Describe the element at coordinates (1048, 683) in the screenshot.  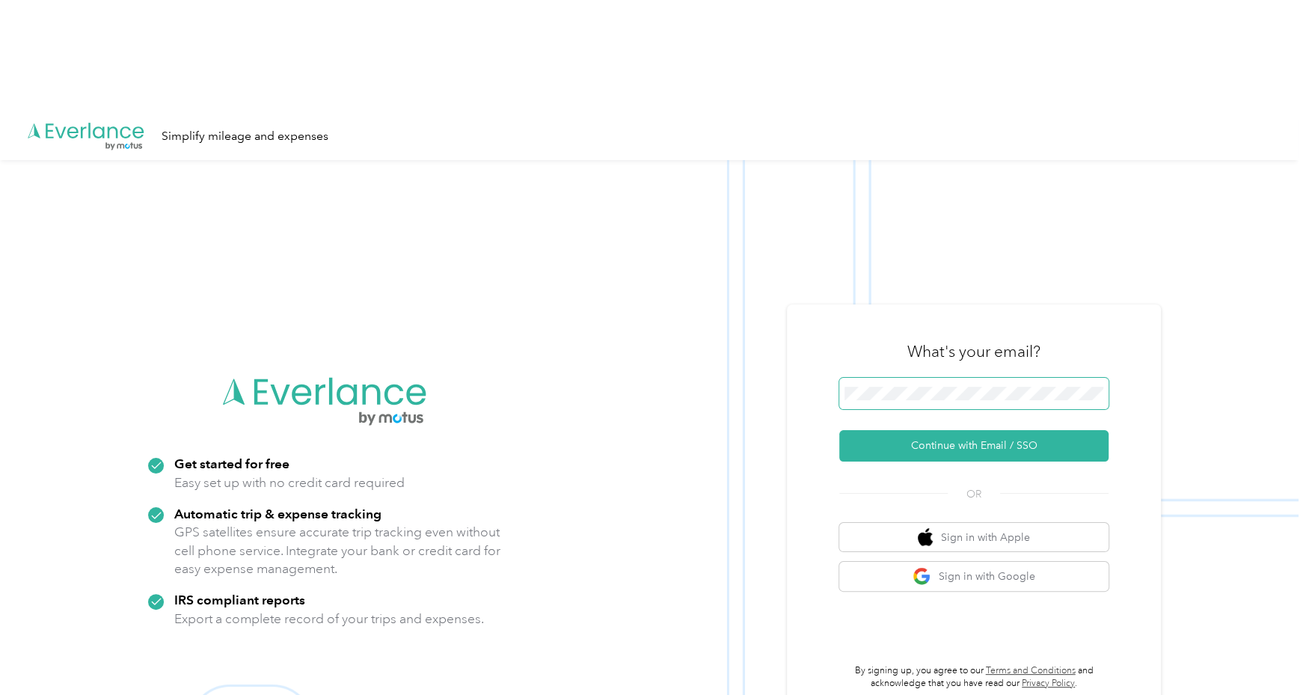
I see `a: Privacy Policy` at that location.